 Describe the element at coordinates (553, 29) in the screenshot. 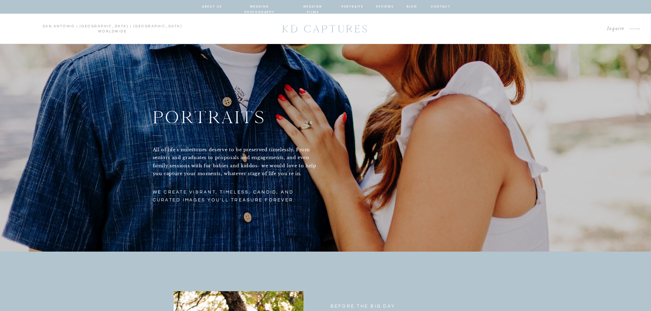

I see `p: Inquire` at that location.